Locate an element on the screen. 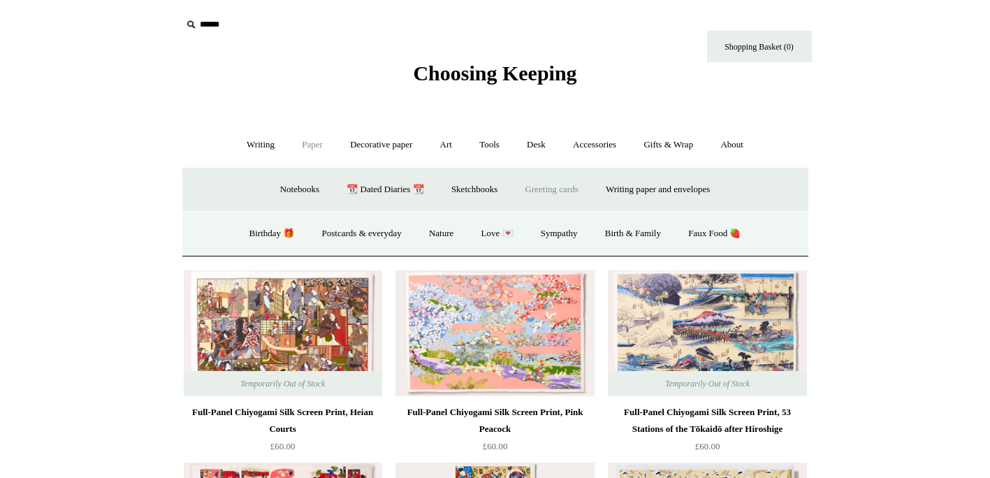 The width and height of the screenshot is (990, 478). a: Gifts & Wrap is located at coordinates (668, 145).